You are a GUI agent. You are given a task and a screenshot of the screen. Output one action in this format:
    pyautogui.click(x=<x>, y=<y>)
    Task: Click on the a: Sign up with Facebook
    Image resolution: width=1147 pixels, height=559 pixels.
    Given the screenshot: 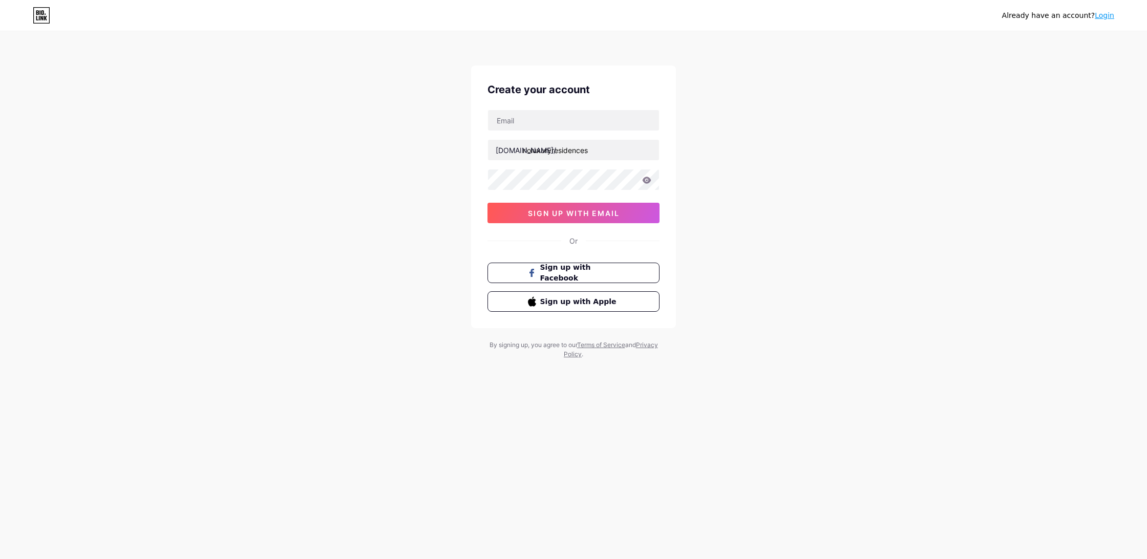 What is the action you would take?
    pyautogui.click(x=574, y=273)
    